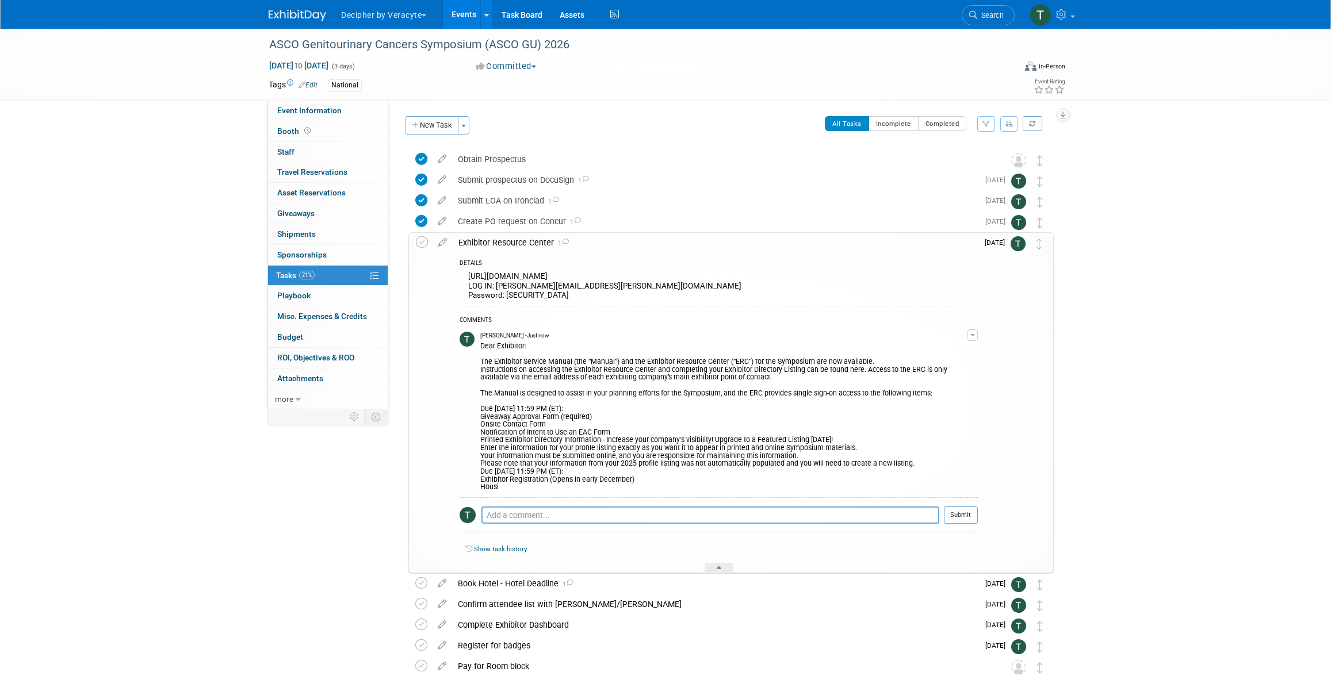 The width and height of the screenshot is (1331, 676). Describe the element at coordinates (286, 152) in the screenshot. I see `span: Staff` at that location.